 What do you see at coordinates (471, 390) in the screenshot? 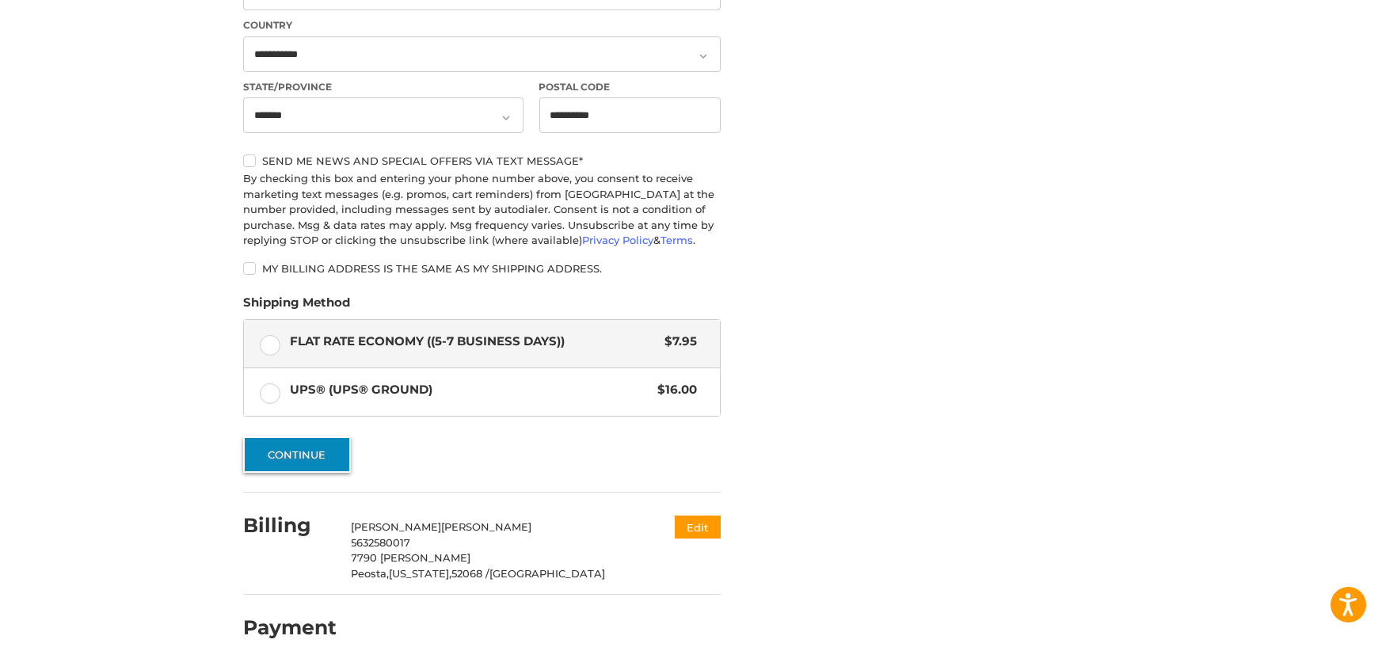
I see `span: UPS® (UPS® Ground)` at bounding box center [471, 390].